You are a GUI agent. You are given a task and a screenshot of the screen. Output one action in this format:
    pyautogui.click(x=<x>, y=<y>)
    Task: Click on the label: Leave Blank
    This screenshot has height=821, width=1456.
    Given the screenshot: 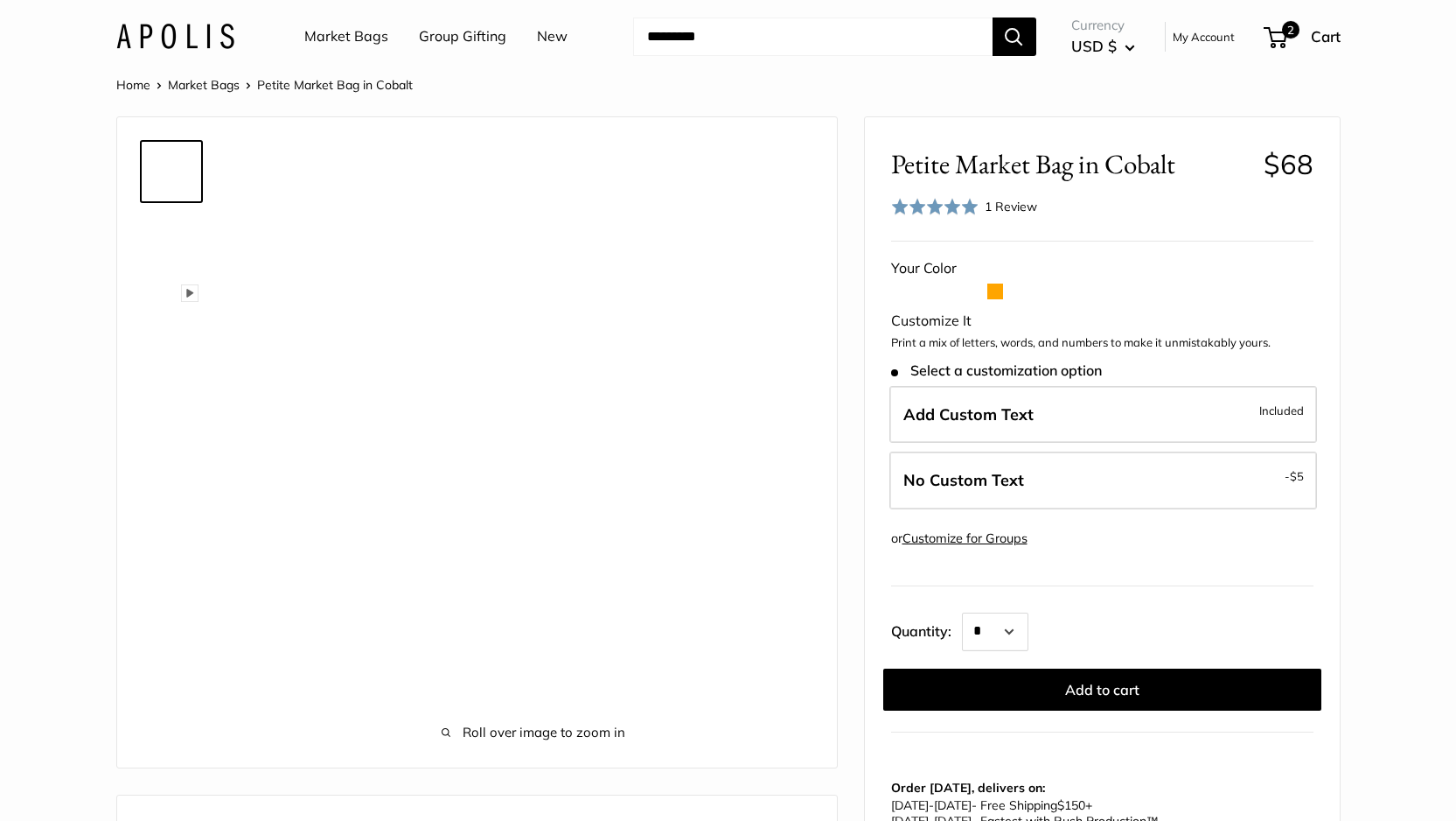 What is the action you would take?
    pyautogui.click(x=1103, y=480)
    